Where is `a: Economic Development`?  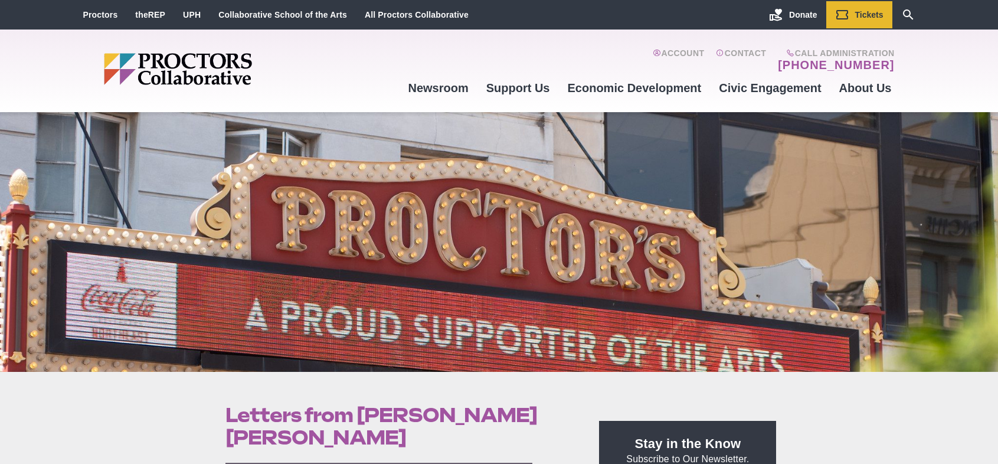
a: Economic Development is located at coordinates (634, 88).